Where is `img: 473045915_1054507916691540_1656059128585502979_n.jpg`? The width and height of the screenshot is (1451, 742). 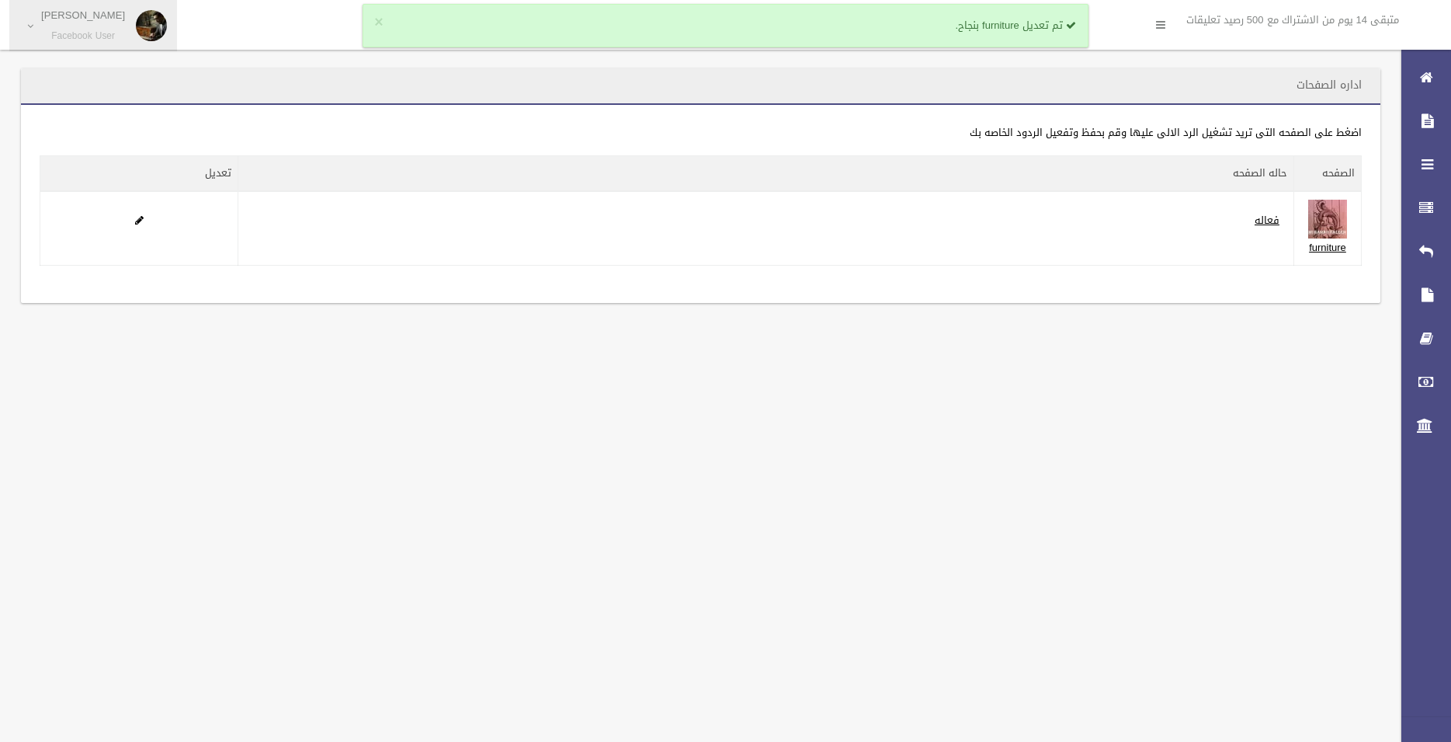
img: 473045915_1054507916691540_1656059128585502979_n.jpg is located at coordinates (1328, 219).